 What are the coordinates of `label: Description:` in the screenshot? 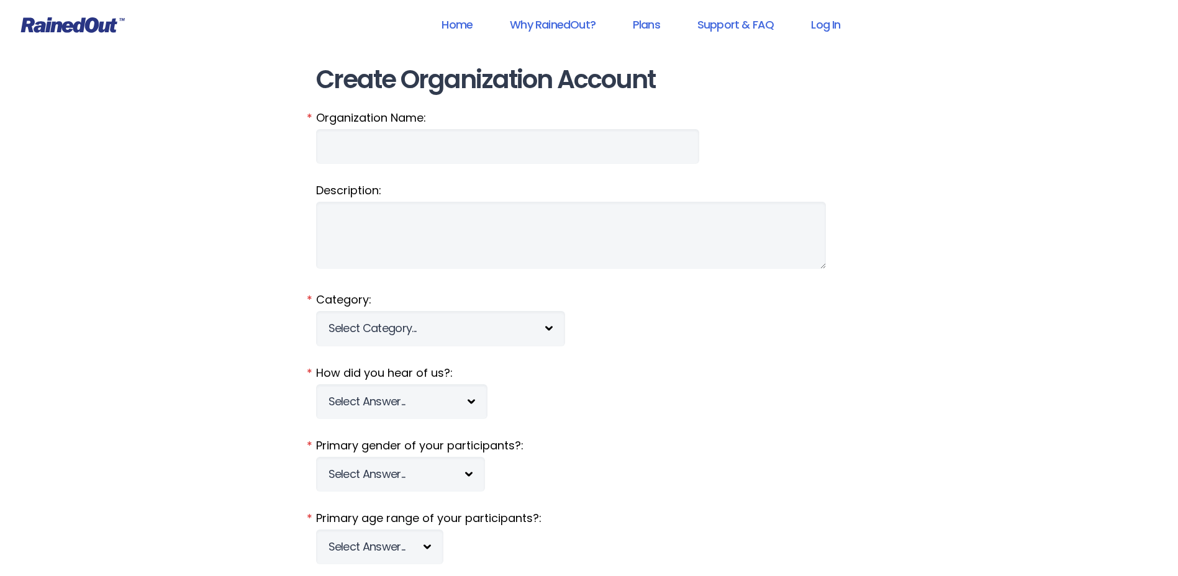 It's located at (589, 191).